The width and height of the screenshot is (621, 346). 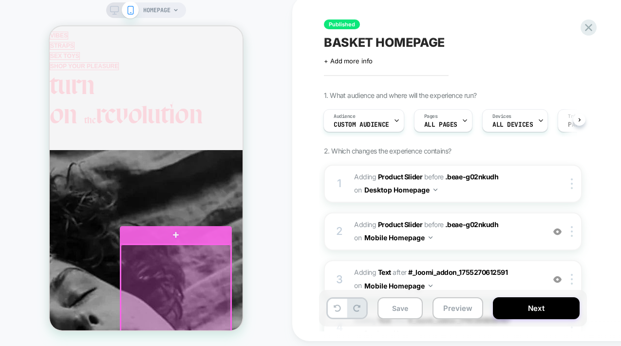 I want to click on span: HOMEPAGE, so click(x=157, y=10).